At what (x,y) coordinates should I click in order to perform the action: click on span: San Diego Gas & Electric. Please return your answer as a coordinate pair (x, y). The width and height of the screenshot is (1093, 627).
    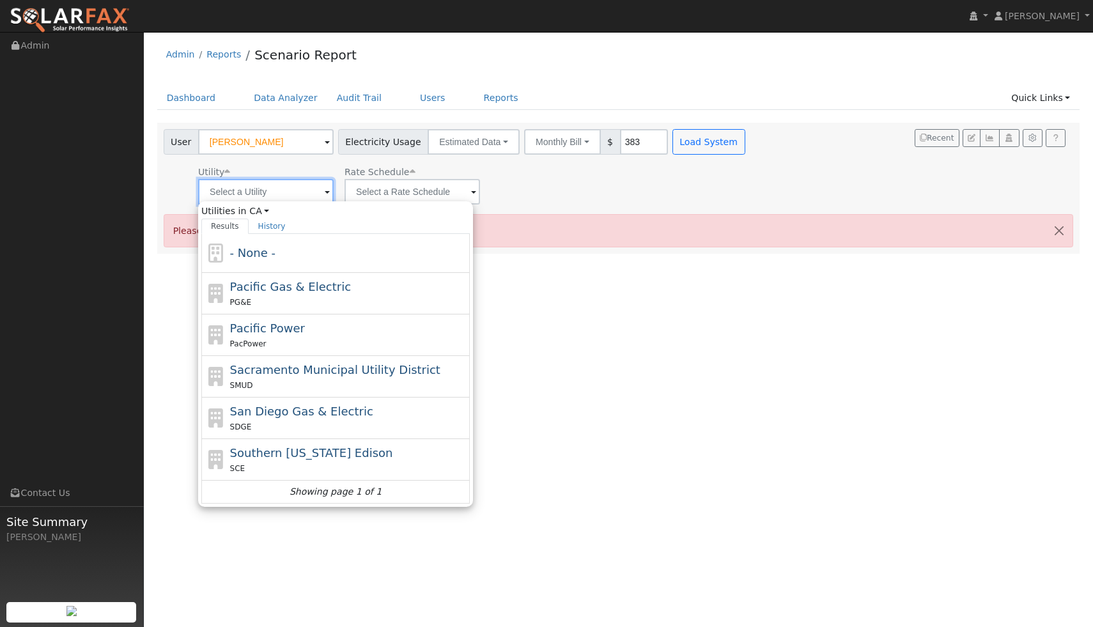
    Looking at the image, I should click on (302, 411).